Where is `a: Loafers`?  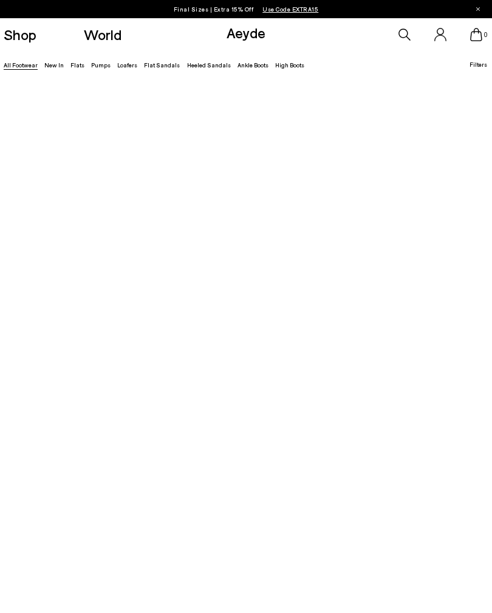
a: Loafers is located at coordinates (127, 65).